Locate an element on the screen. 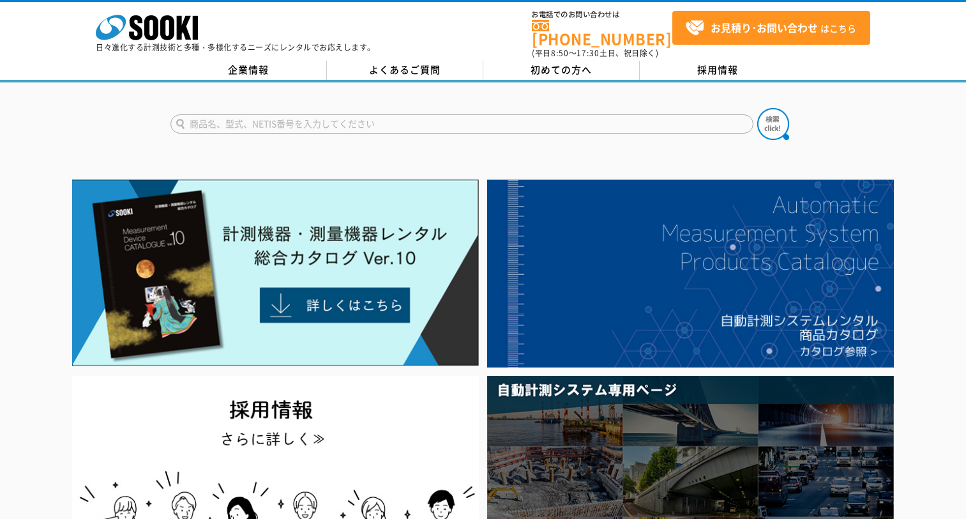  a: よくあるご質問 is located at coordinates (405, 70).